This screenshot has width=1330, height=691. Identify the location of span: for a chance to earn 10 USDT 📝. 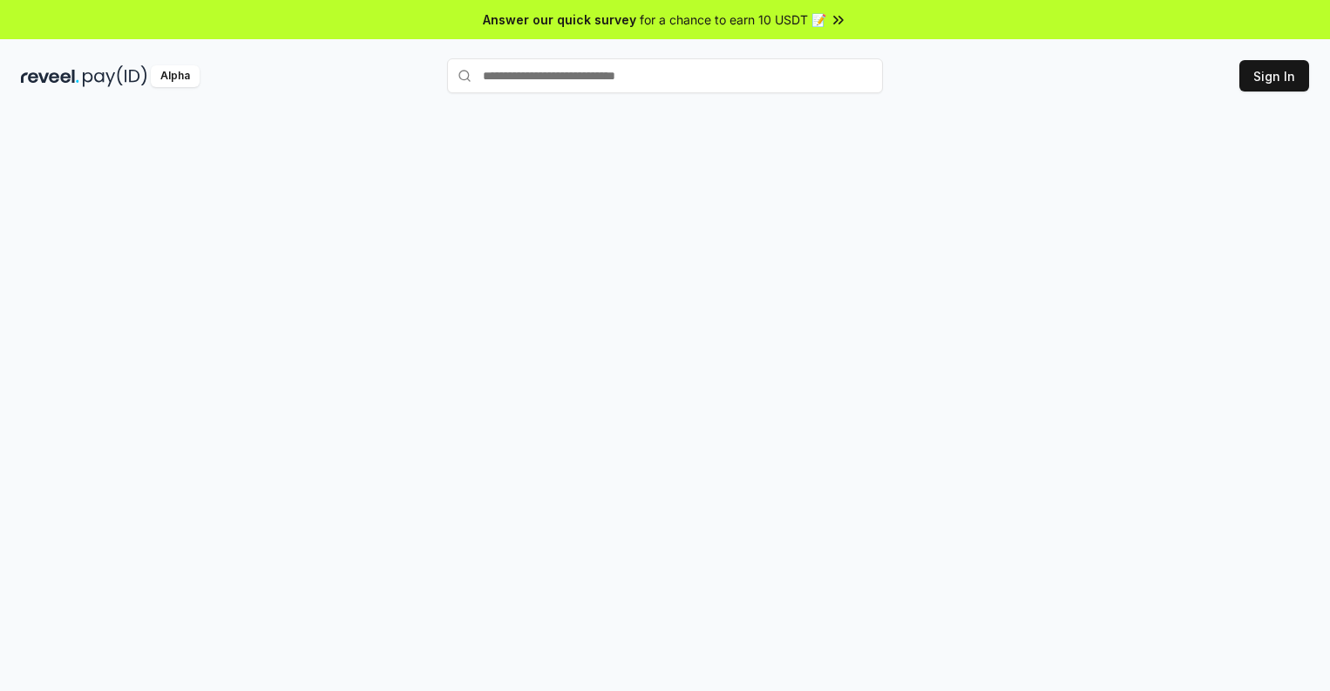
(733, 19).